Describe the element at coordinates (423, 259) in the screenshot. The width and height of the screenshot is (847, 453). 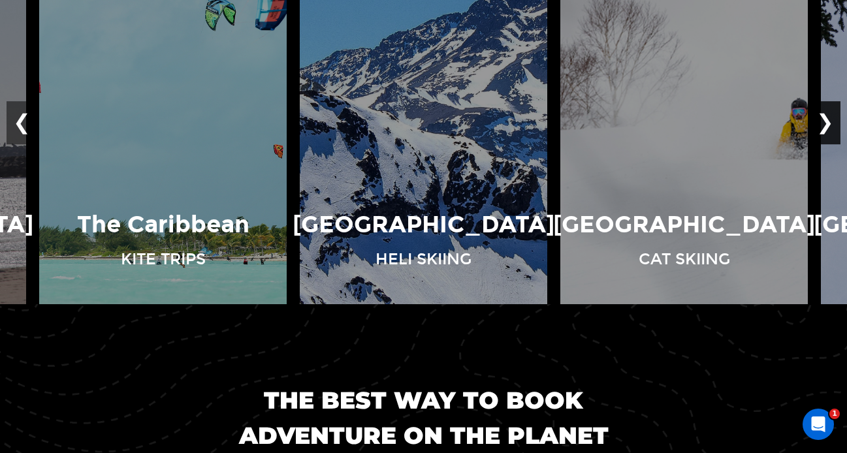
I see `p: Heli Skiing` at that location.